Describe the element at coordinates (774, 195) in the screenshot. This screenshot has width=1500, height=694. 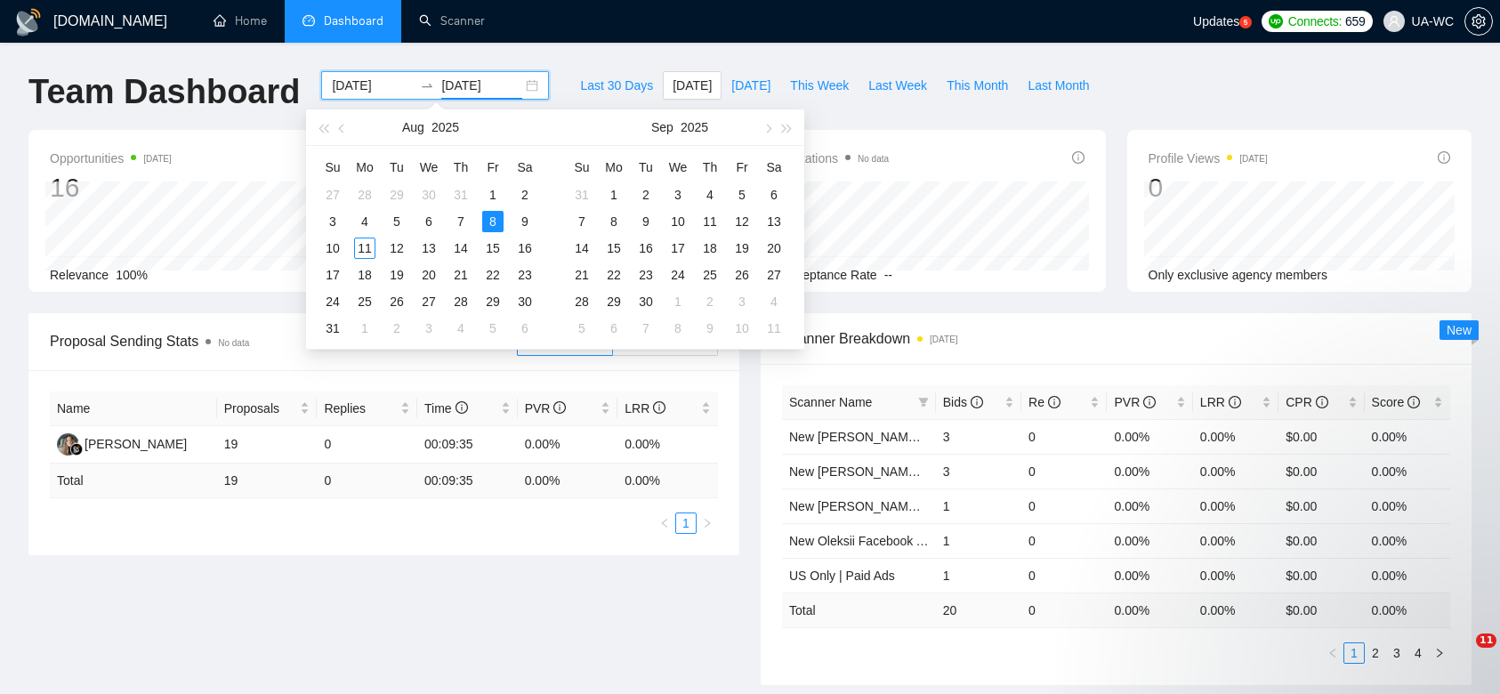
I see `td: 2025-09-06` at that location.